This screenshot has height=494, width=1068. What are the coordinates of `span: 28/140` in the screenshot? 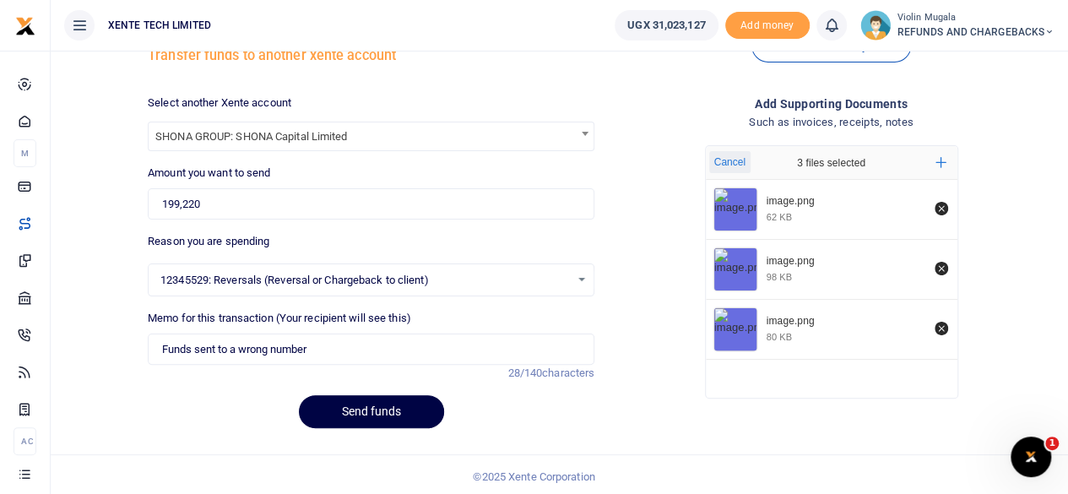 It's located at (524, 372).